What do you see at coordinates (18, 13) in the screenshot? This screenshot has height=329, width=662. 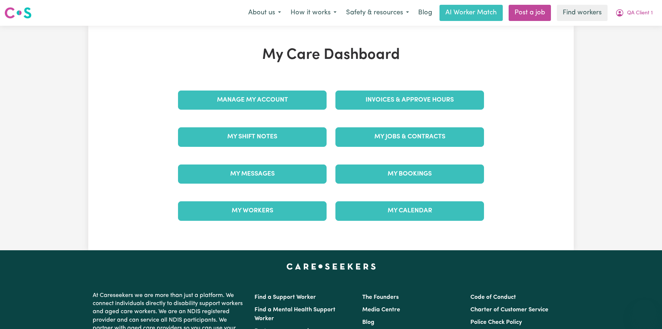 I see `img: Careseekers logo` at bounding box center [18, 13].